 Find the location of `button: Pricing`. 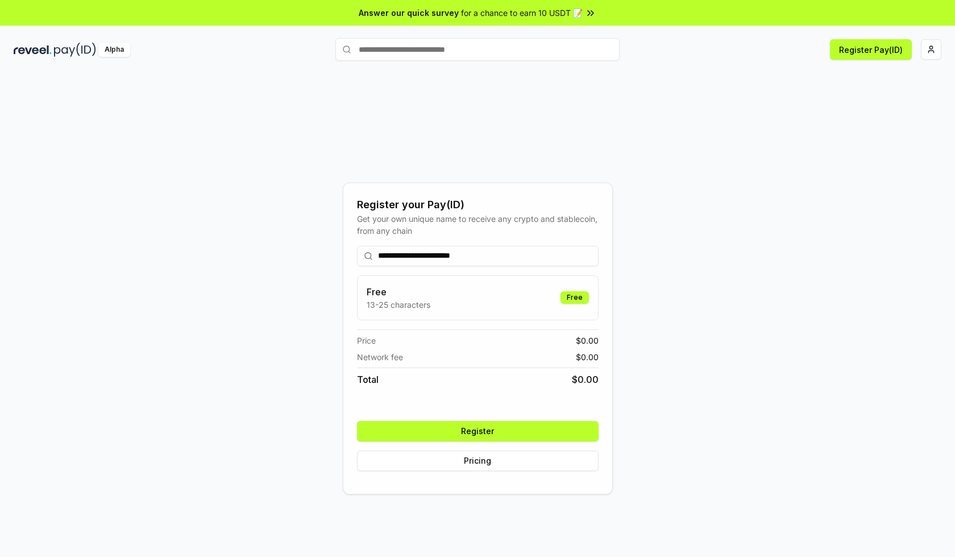

button: Pricing is located at coordinates (478, 461).